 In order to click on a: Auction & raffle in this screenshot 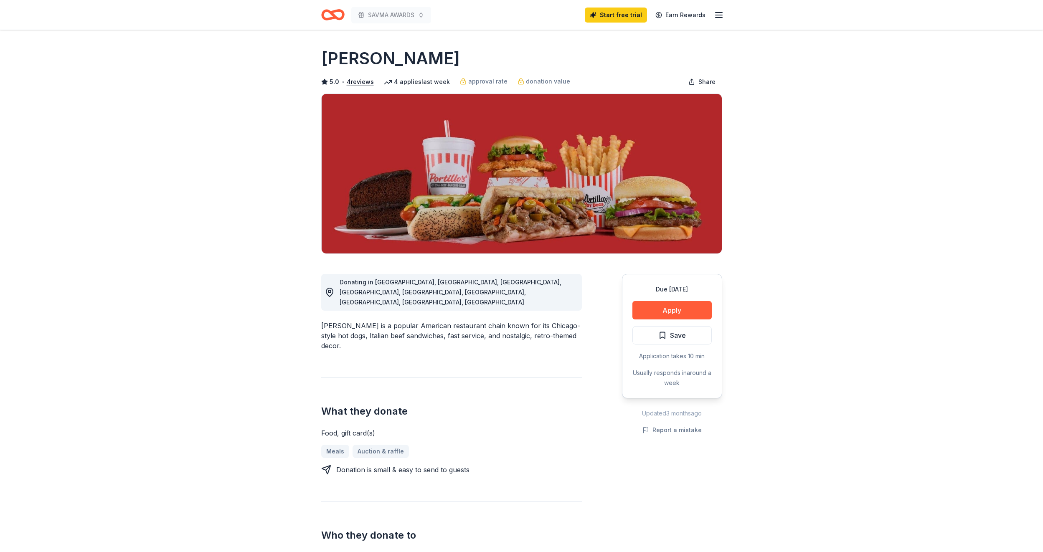, I will do `click(380, 451)`.